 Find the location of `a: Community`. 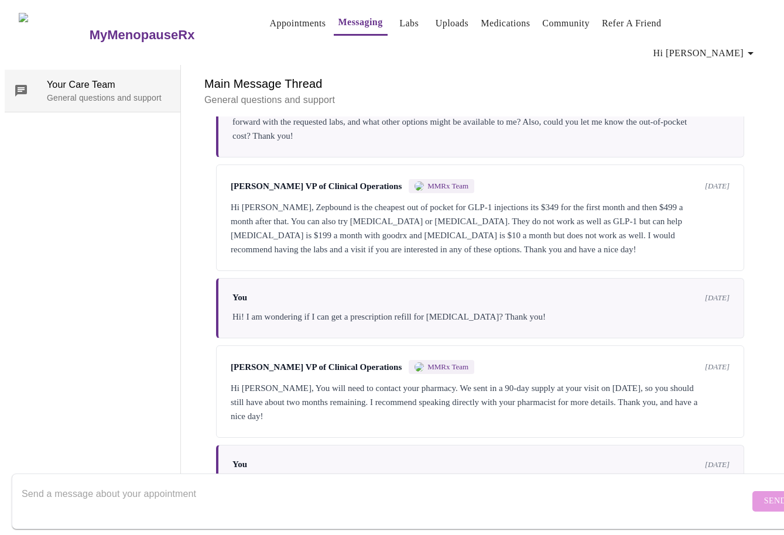

a: Community is located at coordinates (566, 23).